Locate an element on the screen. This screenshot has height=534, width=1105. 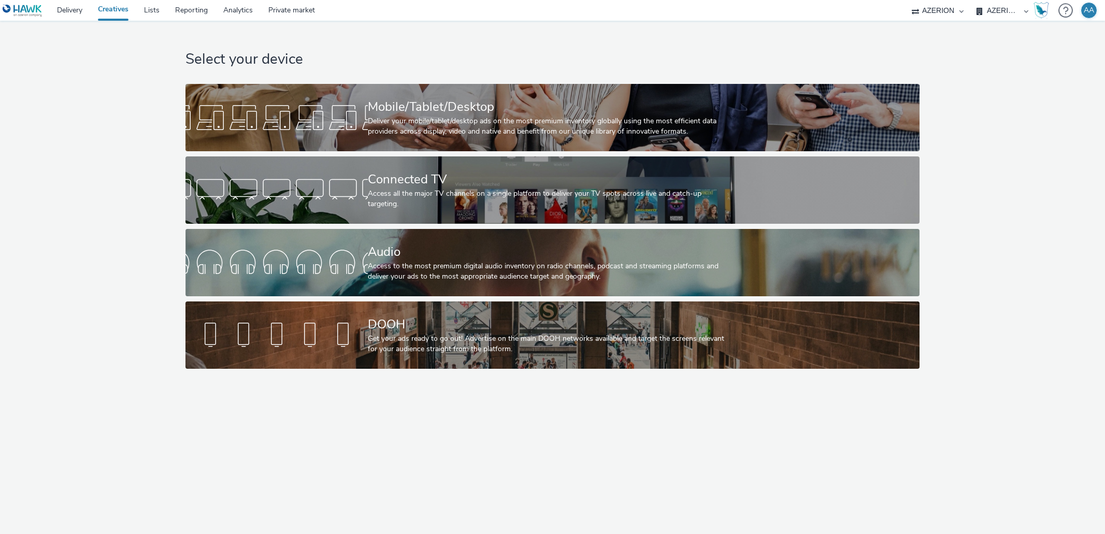
div: Access all the major TV channels on a single platform to deliver your TV spots across live and ca... is located at coordinates (550, 199).